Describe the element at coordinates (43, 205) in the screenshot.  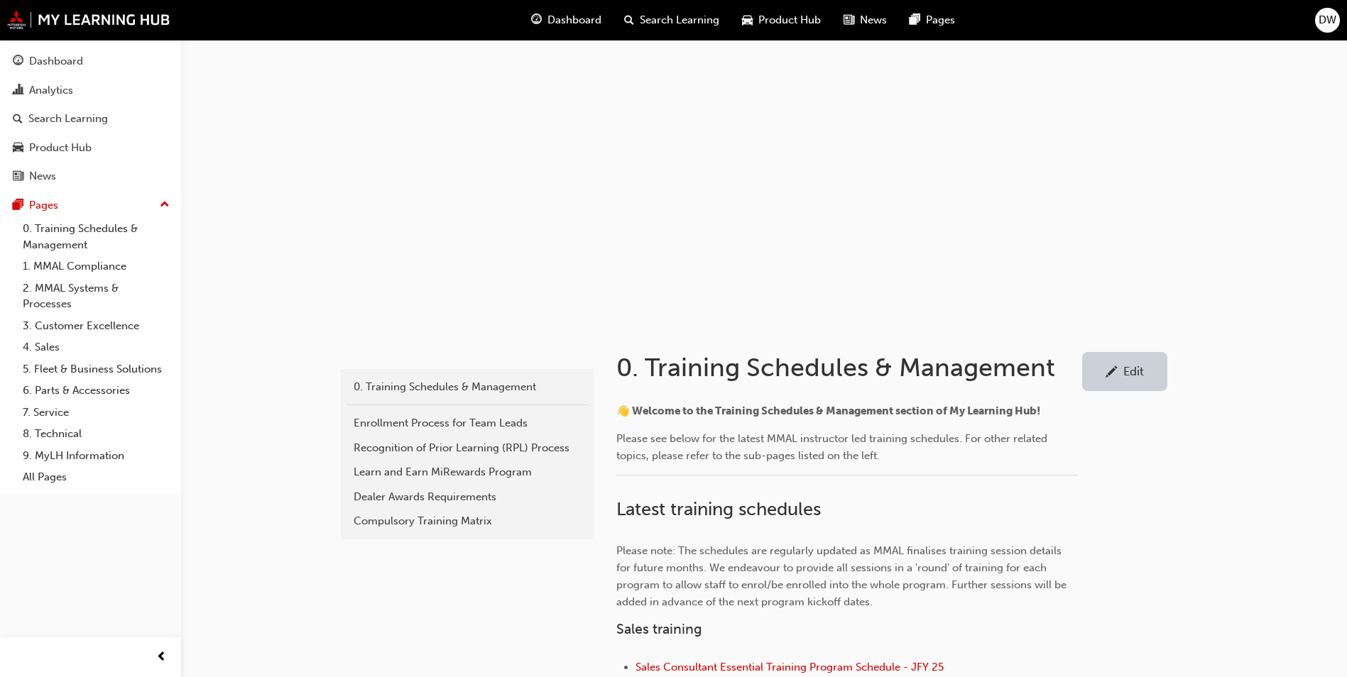
I see `div: Pages` at that location.